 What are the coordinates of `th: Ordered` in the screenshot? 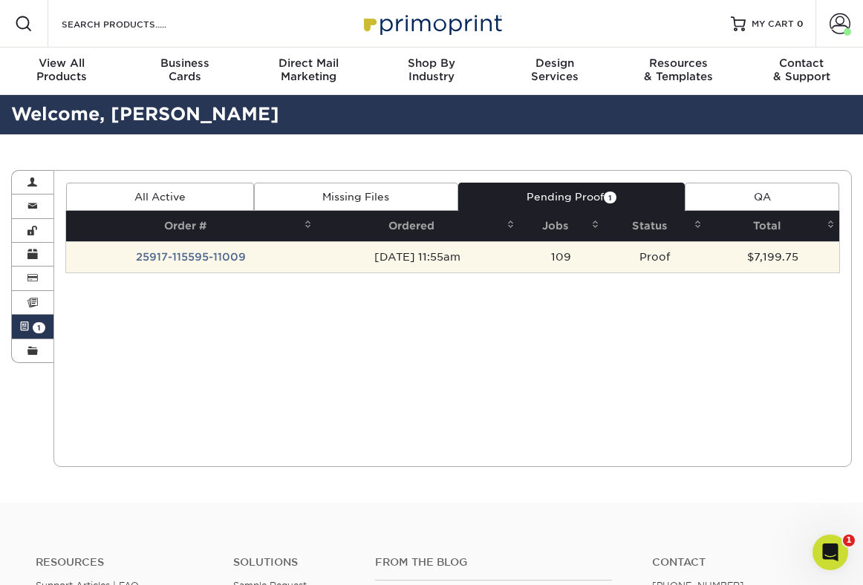 It's located at (417, 226).